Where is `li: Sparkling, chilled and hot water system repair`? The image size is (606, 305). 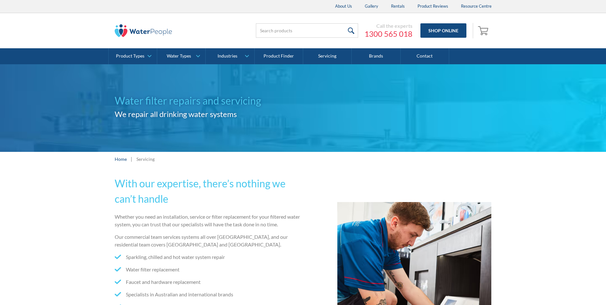 li: Sparkling, chilled and hot water system repair is located at coordinates (208, 257).